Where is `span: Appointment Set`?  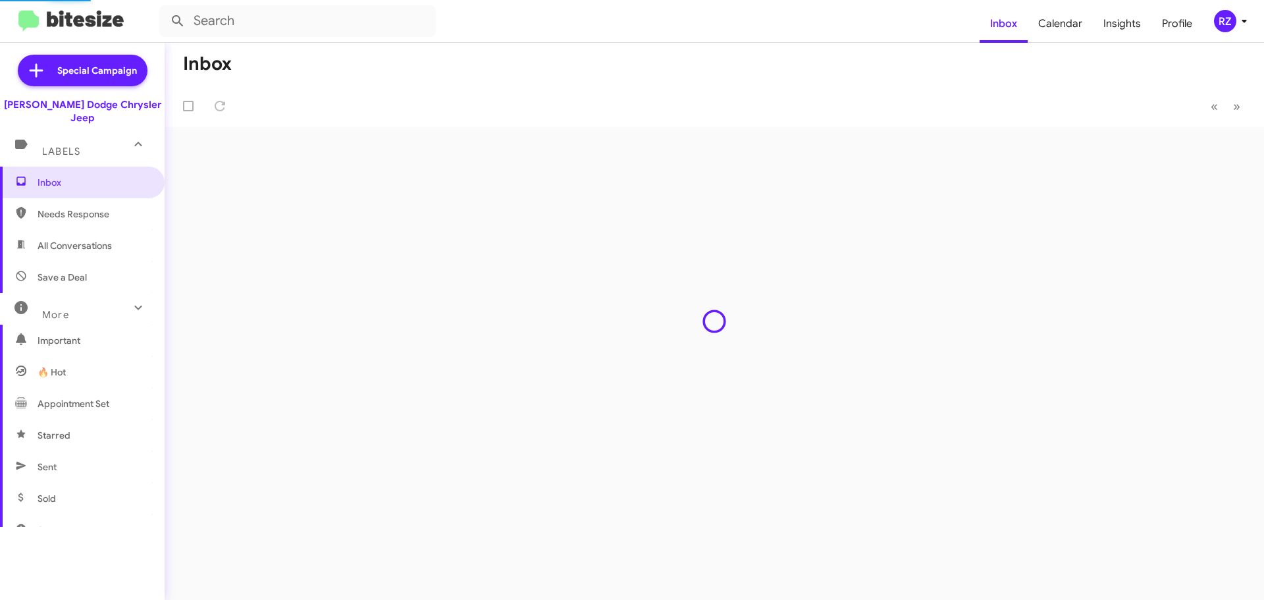
span: Appointment Set is located at coordinates (73, 404).